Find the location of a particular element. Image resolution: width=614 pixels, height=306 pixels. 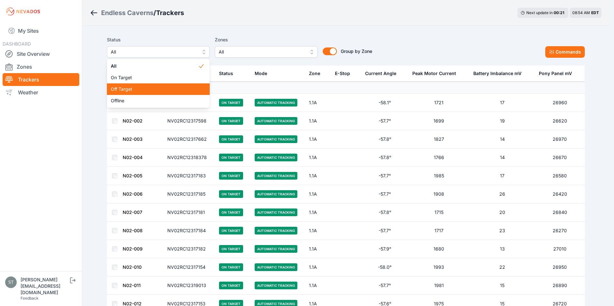

span: Off Target is located at coordinates (154, 89).